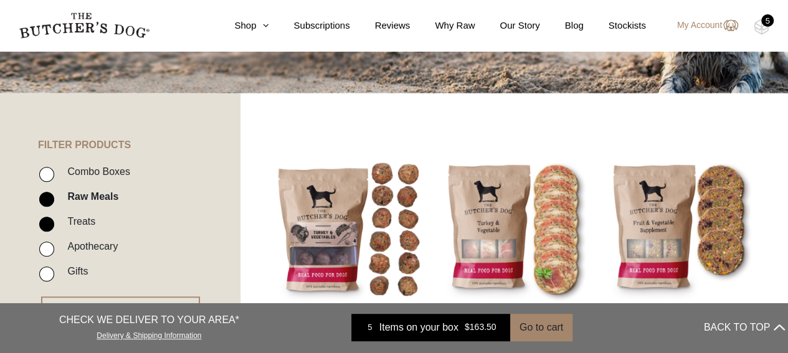 The height and width of the screenshot is (353, 788). I want to click on label: Combo Boxes, so click(95, 171).